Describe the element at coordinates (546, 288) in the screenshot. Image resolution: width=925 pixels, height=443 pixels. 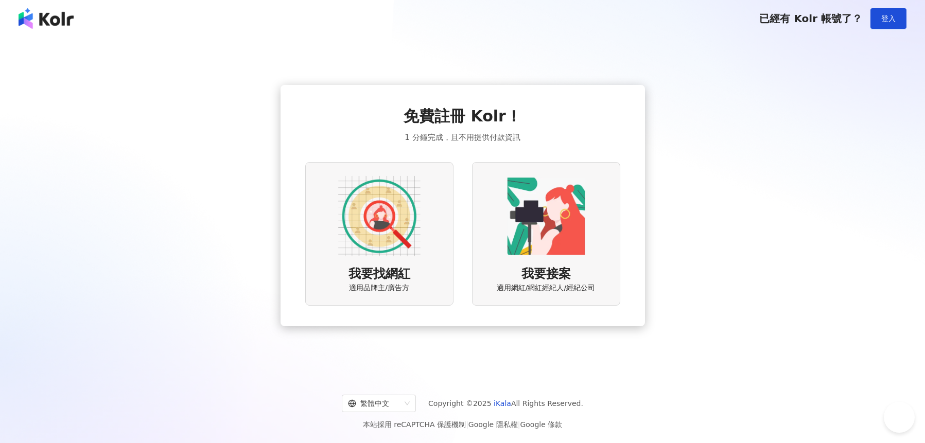
I see `span: 適用網紅/網紅經紀人/經紀公司` at that location.